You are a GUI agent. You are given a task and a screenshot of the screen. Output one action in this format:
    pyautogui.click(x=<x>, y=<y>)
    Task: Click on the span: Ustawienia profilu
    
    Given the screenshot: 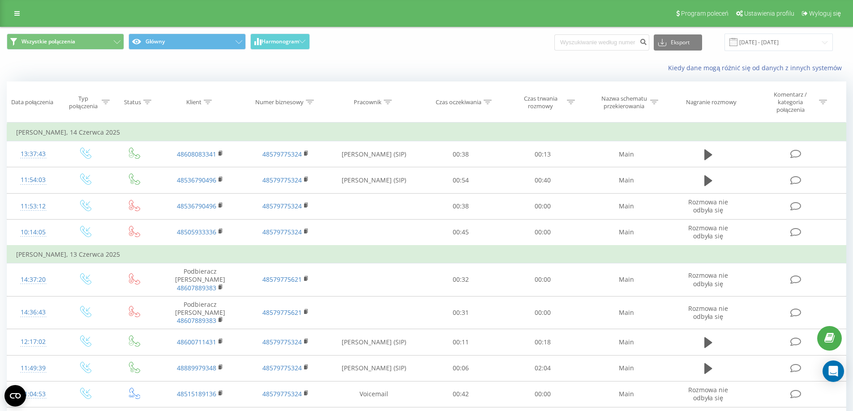 What is the action you would take?
    pyautogui.click(x=769, y=13)
    